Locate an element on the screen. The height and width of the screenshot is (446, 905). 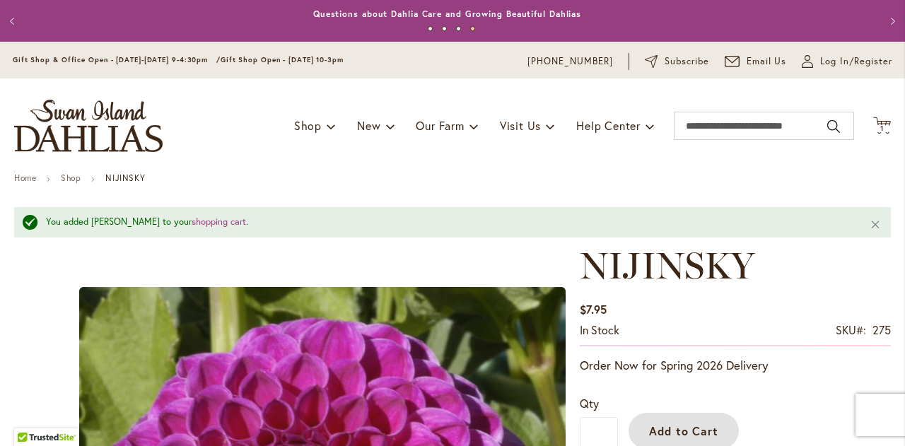
button: Next is located at coordinates (891, 21).